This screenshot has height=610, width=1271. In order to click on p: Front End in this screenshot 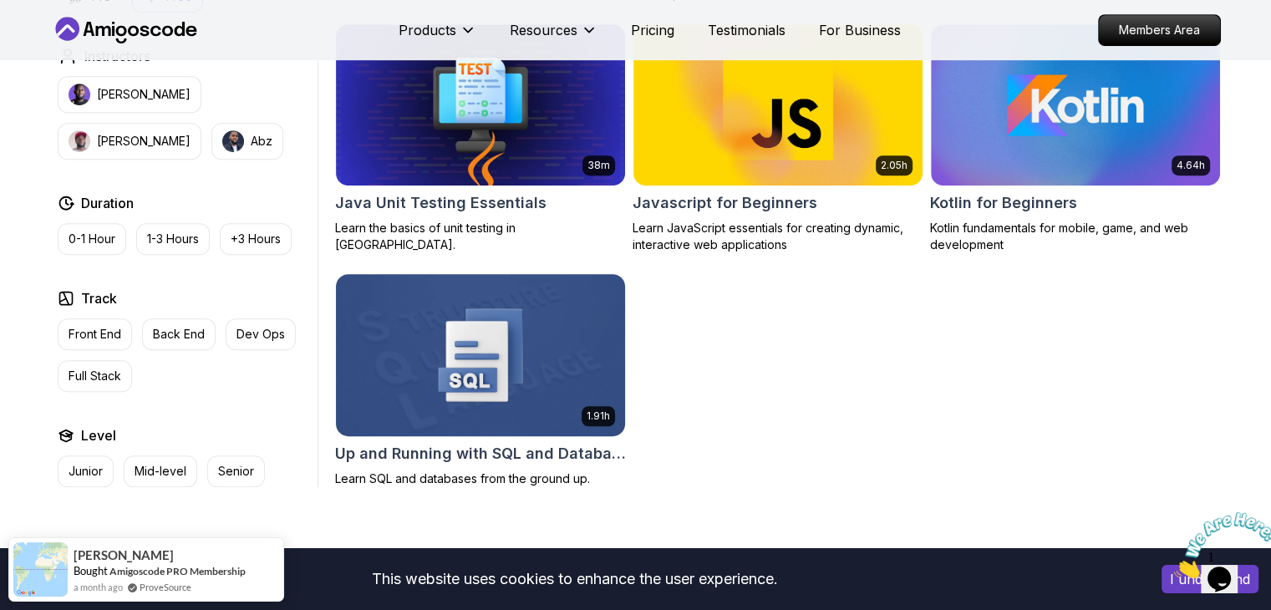, I will do `click(94, 334)`.